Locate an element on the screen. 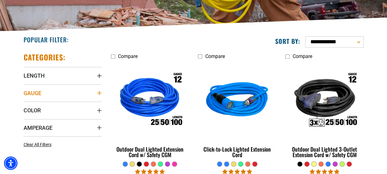 This screenshot has height=174, width=387. a: Clear All Filters is located at coordinates (39, 144).